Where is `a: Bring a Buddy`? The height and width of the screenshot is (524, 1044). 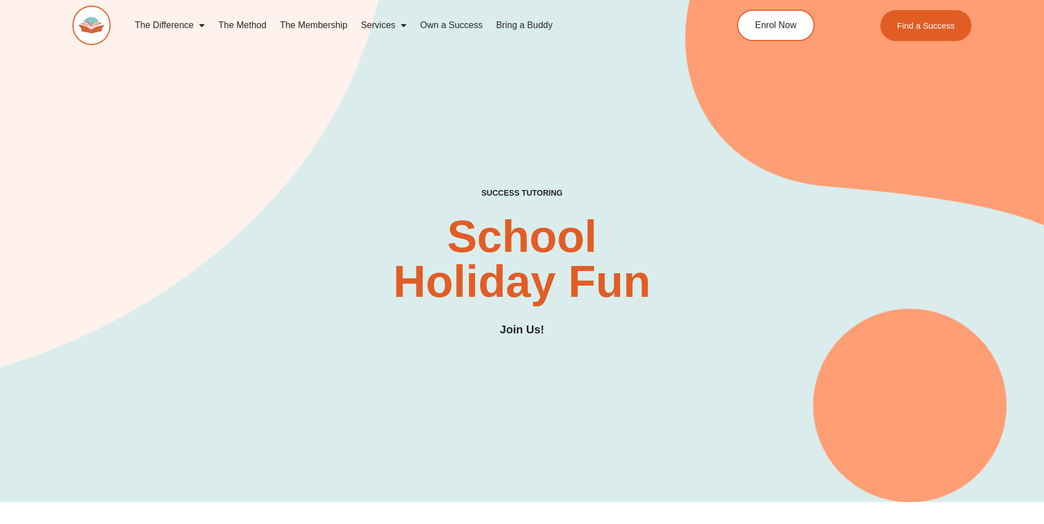 a: Bring a Buddy is located at coordinates (524, 25).